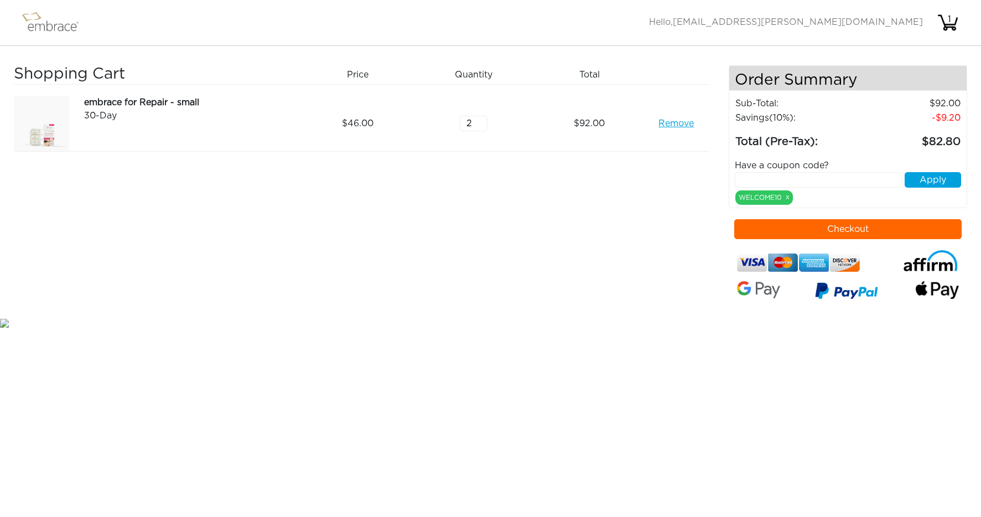 This screenshot has height=517, width=981. Describe the element at coordinates (847, 78) in the screenshot. I see `h4: Order Summary` at that location.